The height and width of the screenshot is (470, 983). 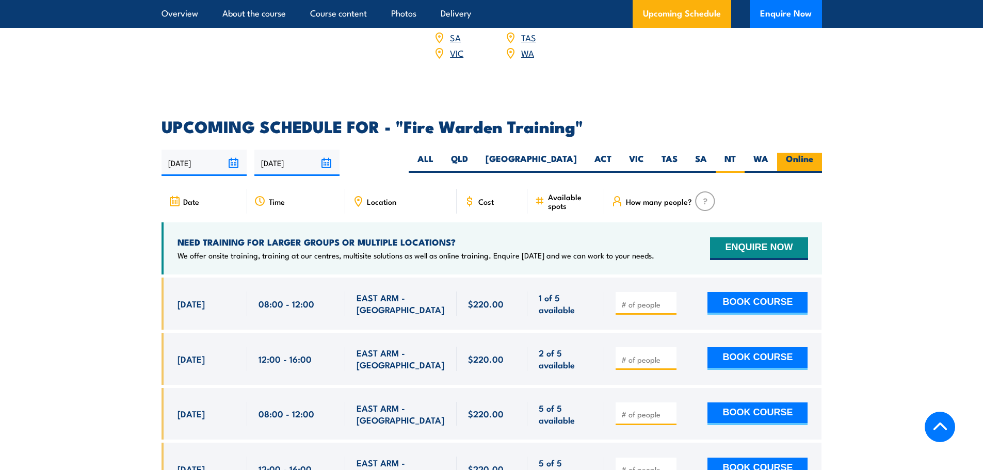 What do you see at coordinates (572, 201) in the screenshot?
I see `span: Available spots` at bounding box center [572, 201].